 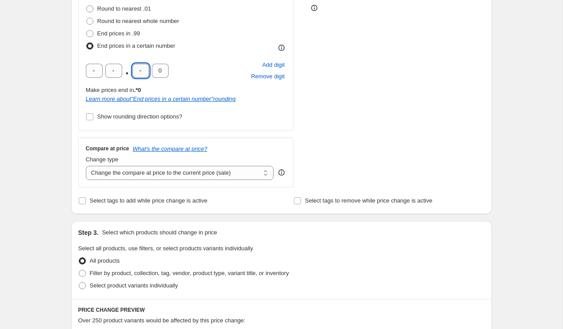 I want to click on span: Over 250 product variants would be affected by this price change:, so click(x=162, y=320).